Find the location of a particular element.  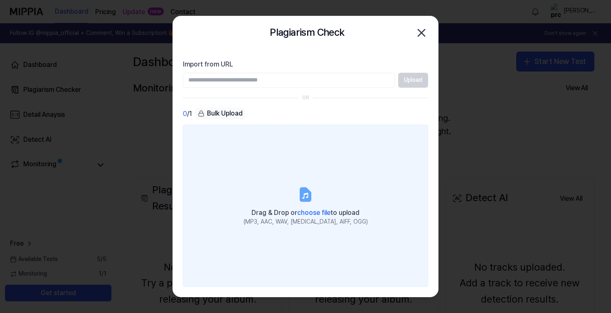

button: Bulk Upload is located at coordinates (220, 113).